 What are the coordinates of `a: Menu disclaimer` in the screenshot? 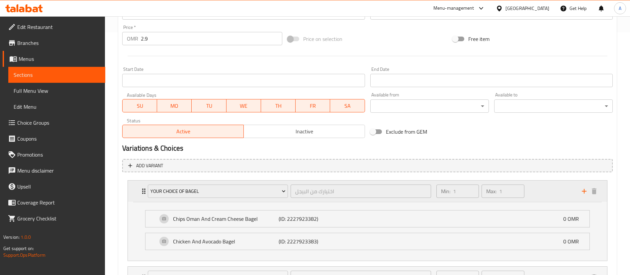 It's located at (54, 170).